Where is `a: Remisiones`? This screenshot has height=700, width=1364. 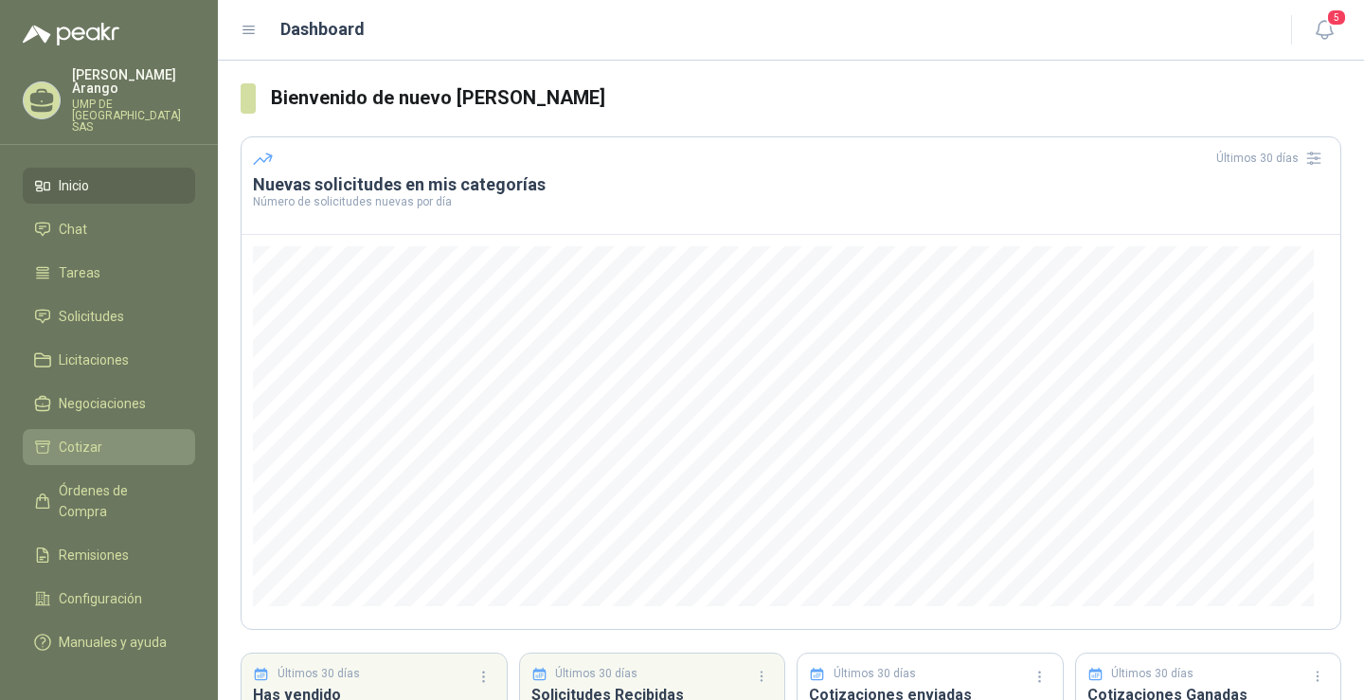 a: Remisiones is located at coordinates (109, 555).